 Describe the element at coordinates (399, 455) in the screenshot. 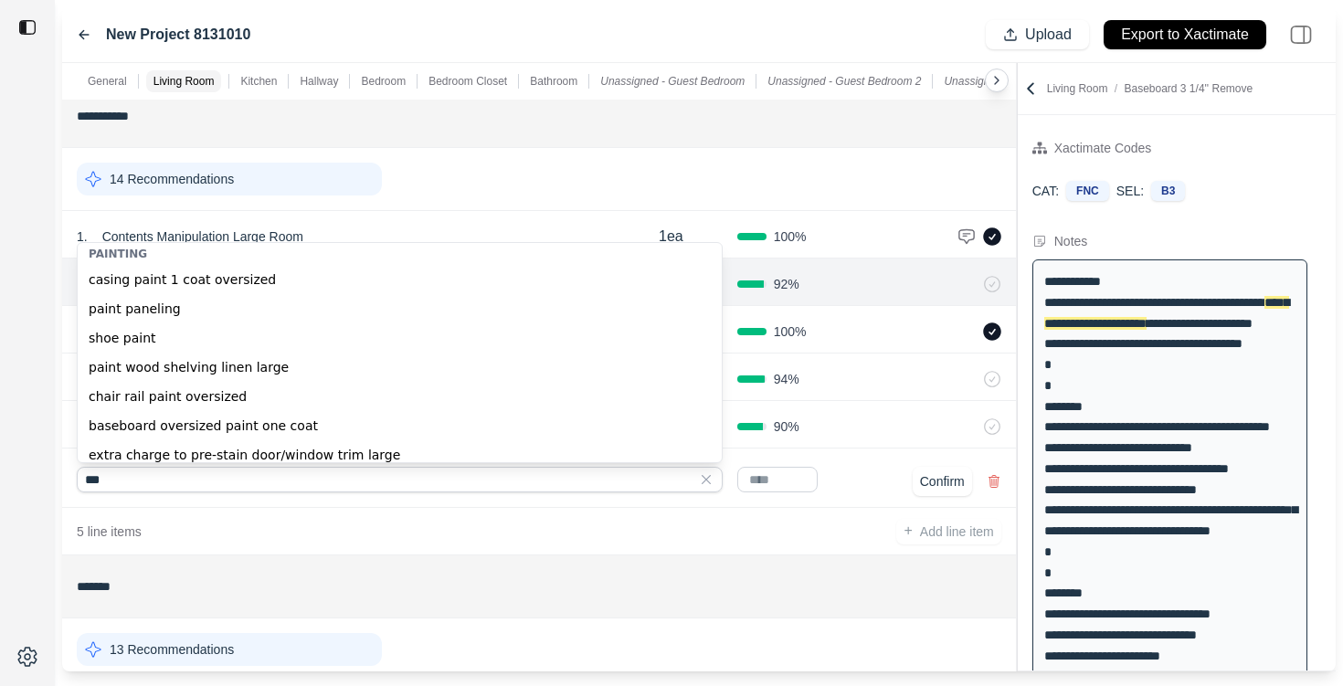

I see `div: extra charge to pre-stain door/window trim large` at that location.